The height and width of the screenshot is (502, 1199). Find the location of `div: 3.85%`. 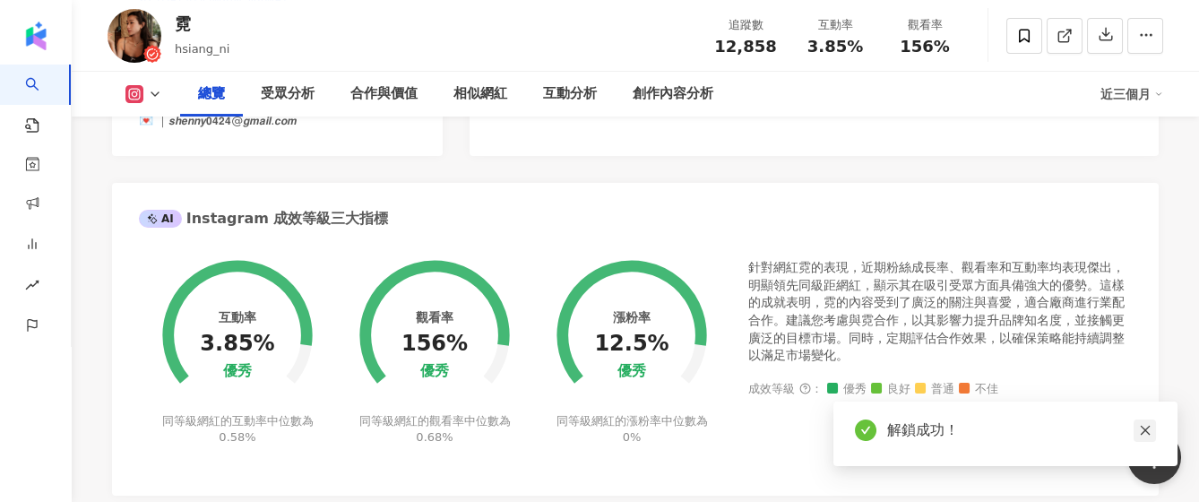

div: 3.85% is located at coordinates (237, 344).